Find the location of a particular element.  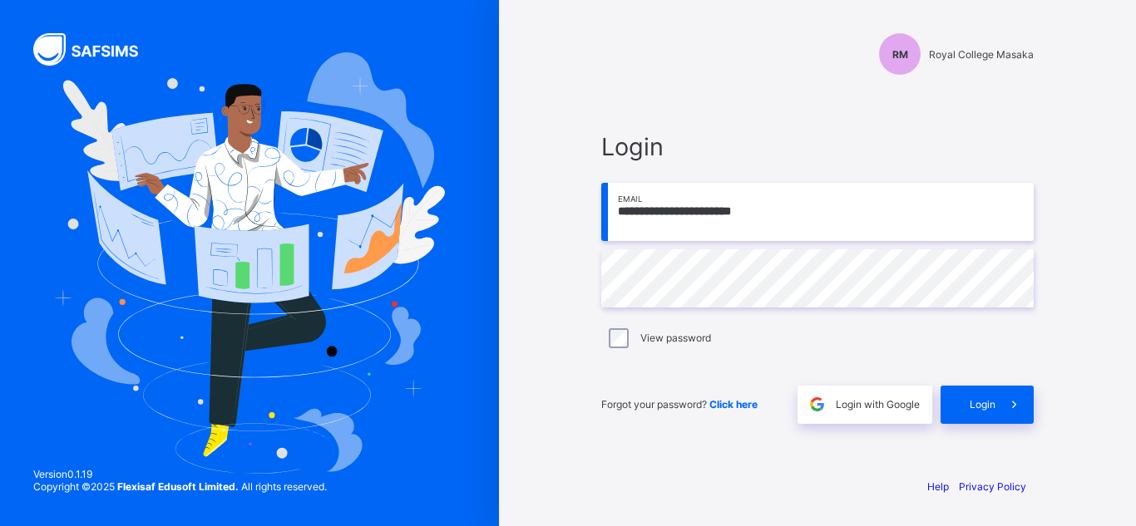

label: View password is located at coordinates (675, 338).